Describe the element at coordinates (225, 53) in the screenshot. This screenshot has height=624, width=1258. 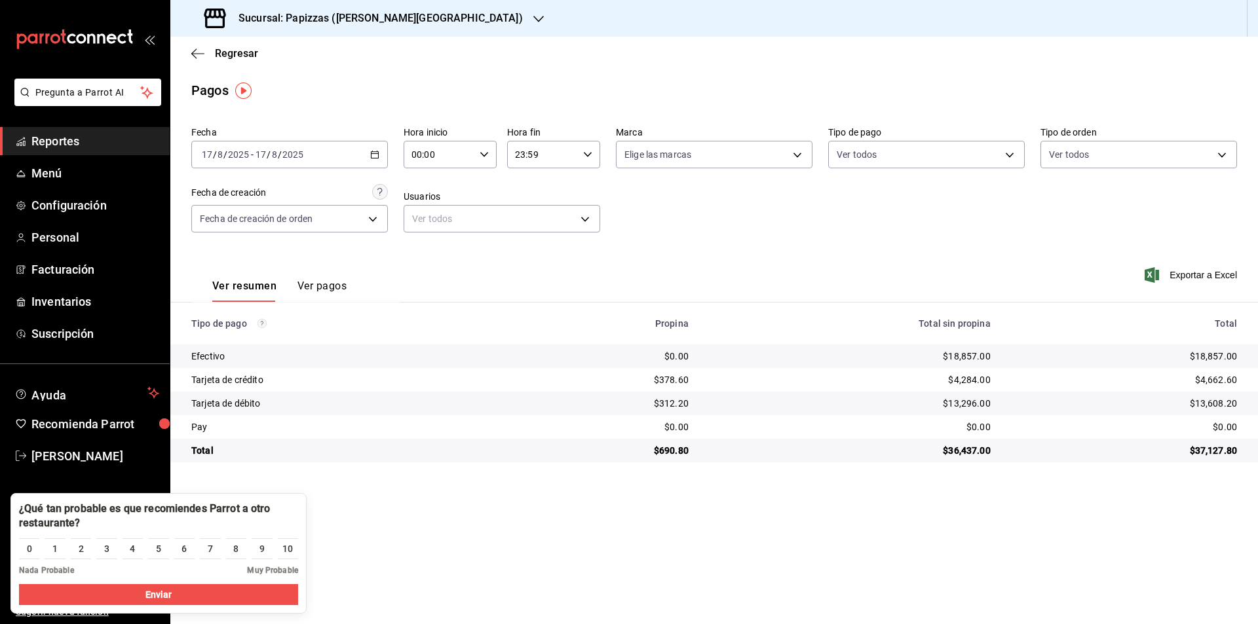
I see `button: Regresar` at that location.